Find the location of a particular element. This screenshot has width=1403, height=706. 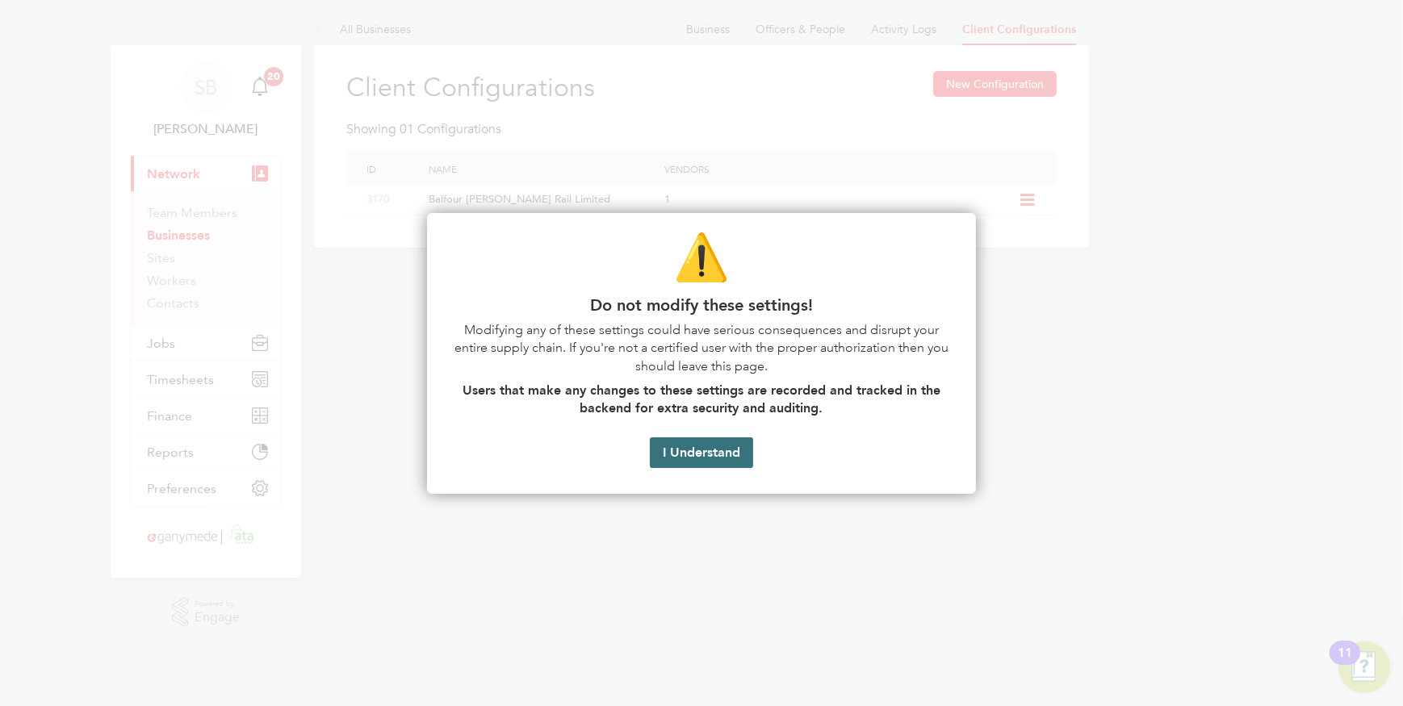

button: I Understand is located at coordinates (702, 453).